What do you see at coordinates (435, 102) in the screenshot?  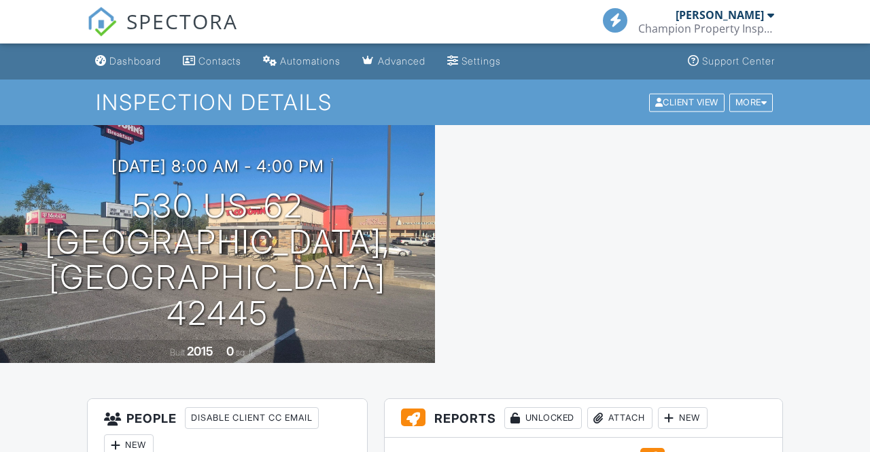 I see `h1: Inspection Details` at bounding box center [435, 102].